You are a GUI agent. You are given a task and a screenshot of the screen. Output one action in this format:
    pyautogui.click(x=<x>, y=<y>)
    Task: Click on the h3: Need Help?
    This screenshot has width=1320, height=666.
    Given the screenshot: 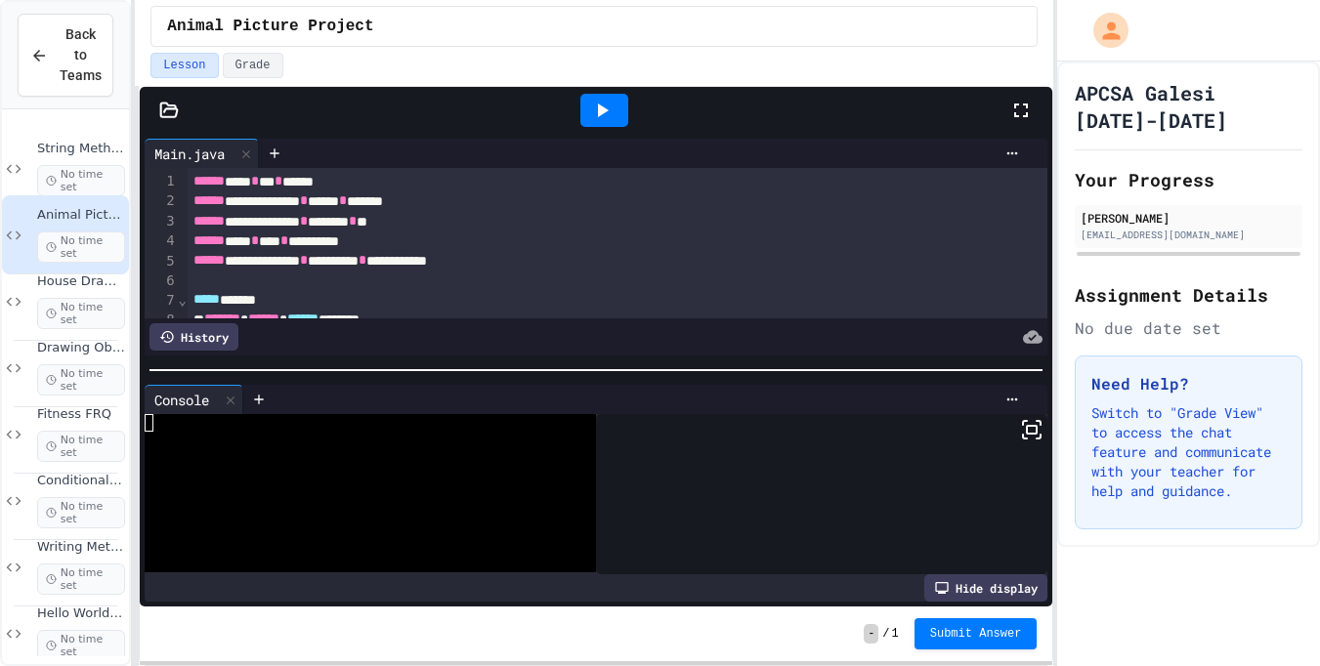 What is the action you would take?
    pyautogui.click(x=1188, y=384)
    